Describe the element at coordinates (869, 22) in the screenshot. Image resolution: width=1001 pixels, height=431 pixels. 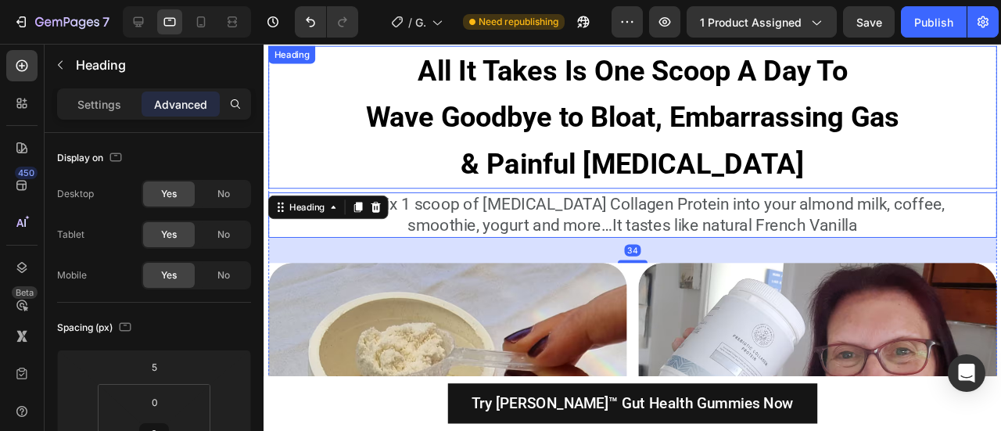
I see `span: Save` at that location.